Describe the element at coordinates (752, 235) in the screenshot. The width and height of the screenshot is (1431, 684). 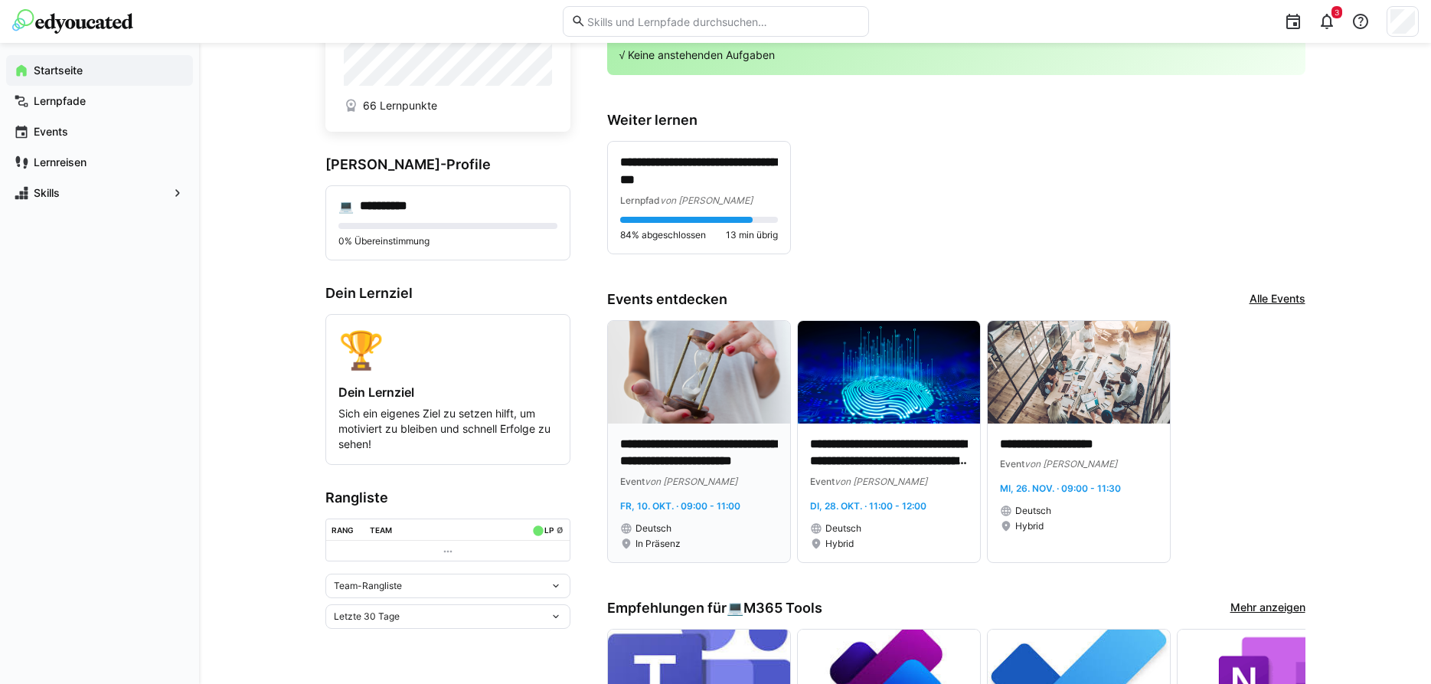
I see `span: 13 min übrig` at that location.